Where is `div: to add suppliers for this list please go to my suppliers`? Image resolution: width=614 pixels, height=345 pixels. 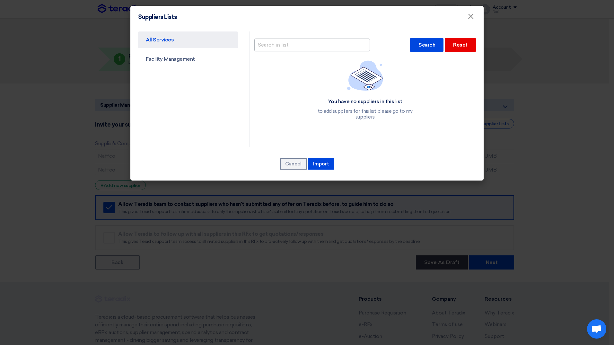
div: to add suppliers for this list please go to my suppliers is located at coordinates (365, 114).